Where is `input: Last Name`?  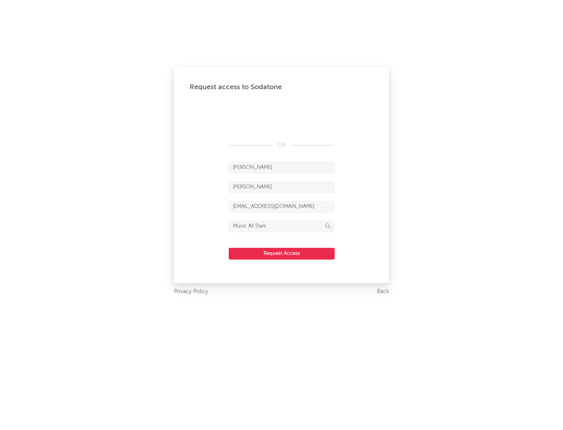 input: Last Name is located at coordinates (281, 187).